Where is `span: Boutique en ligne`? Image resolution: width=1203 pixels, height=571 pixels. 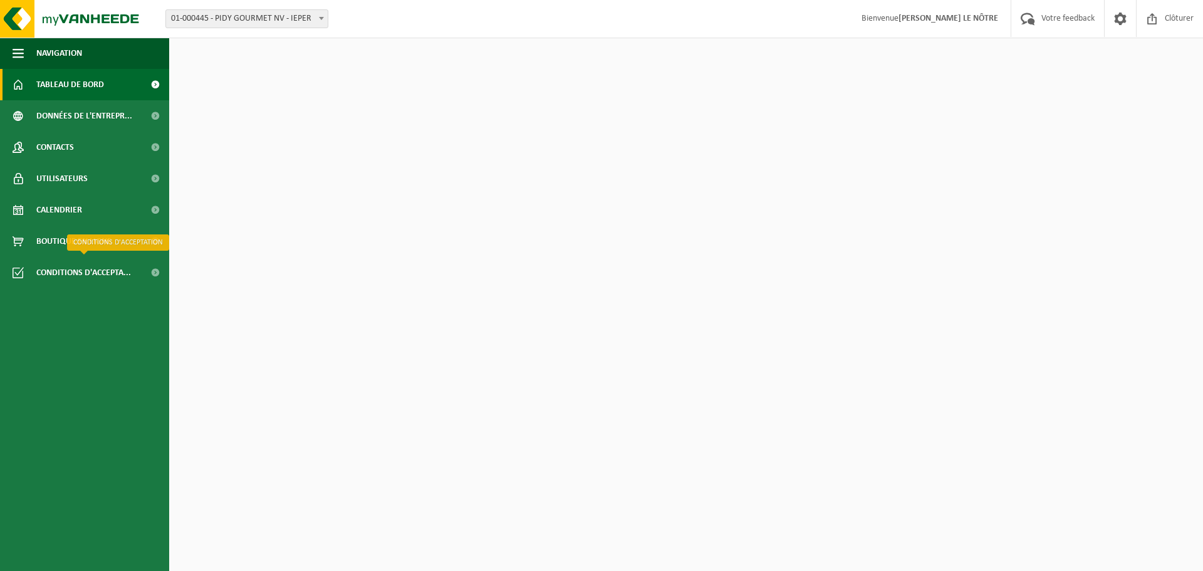
span: Boutique en ligne is located at coordinates (74, 241).